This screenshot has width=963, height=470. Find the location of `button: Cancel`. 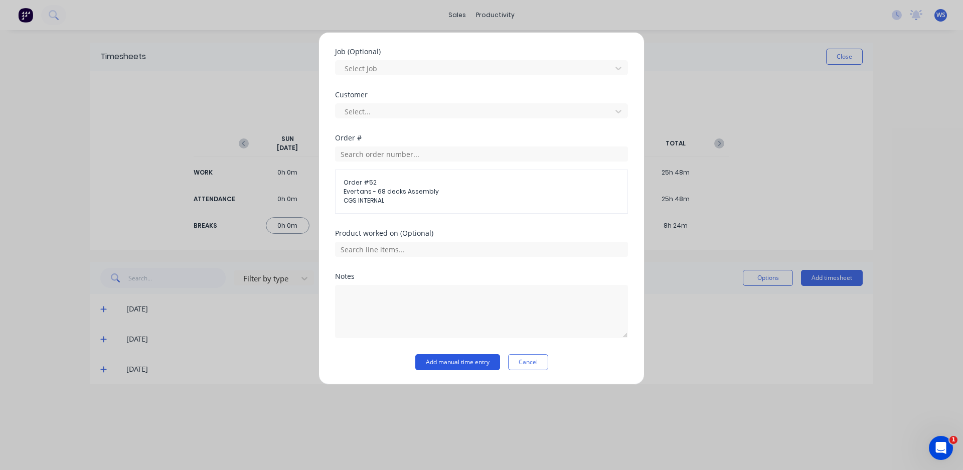

button: Cancel is located at coordinates (528, 362).